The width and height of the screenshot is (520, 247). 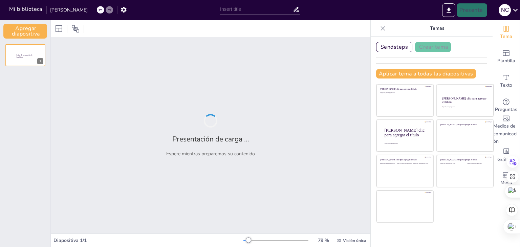 I want to click on monica-translate-translate: Tema, so click(x=506, y=36).